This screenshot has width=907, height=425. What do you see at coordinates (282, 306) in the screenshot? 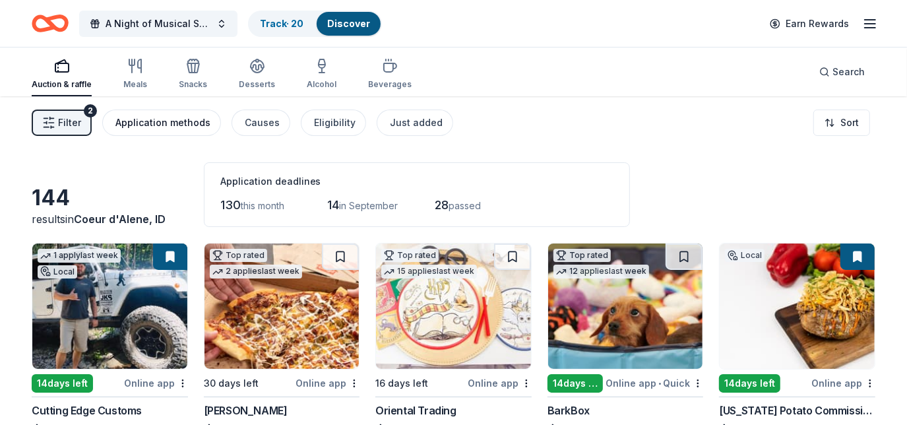
I see `img: Image for Casey's` at bounding box center [282, 306].